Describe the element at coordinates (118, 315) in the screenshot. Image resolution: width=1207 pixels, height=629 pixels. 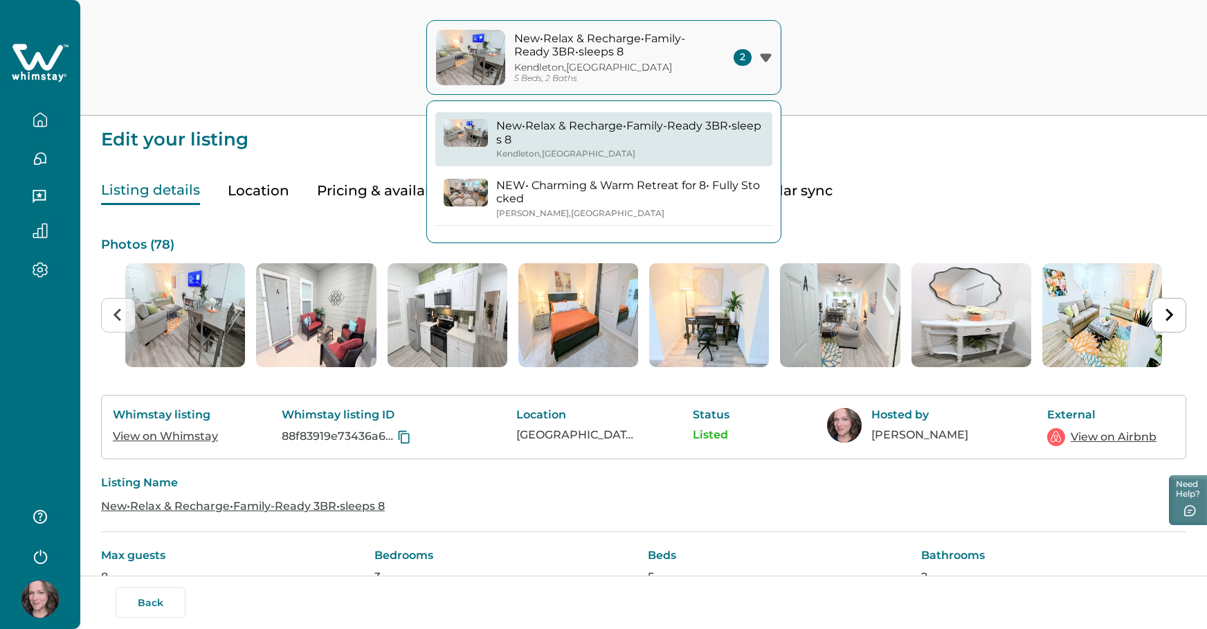
I see `button: Previous slide` at that location.